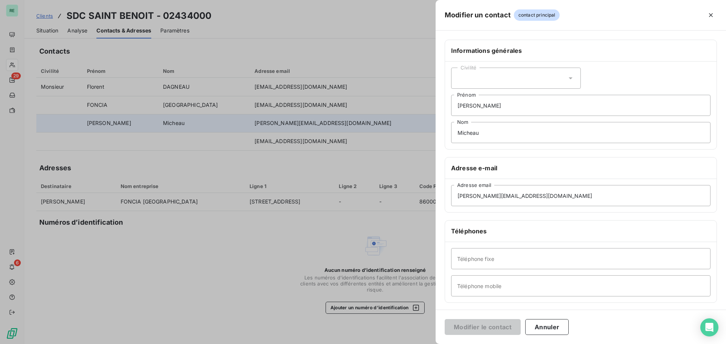 The width and height of the screenshot is (726, 344). Describe the element at coordinates (546, 327) in the screenshot. I see `button: Annuler` at that location.